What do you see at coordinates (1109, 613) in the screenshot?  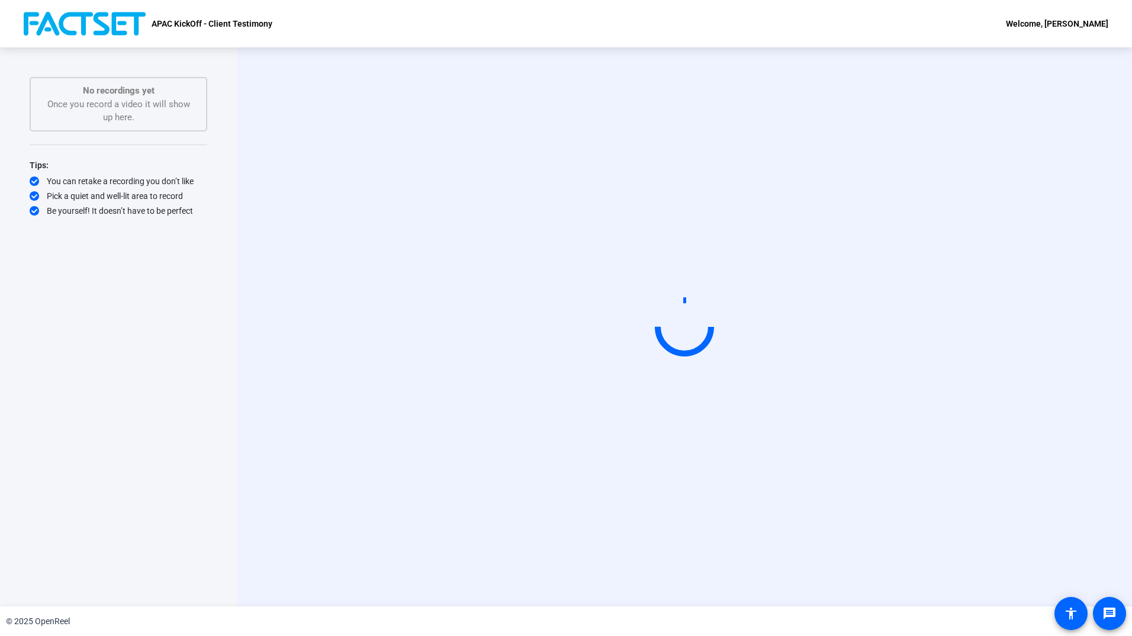 I see `mat-icon: message` at bounding box center [1109, 613].